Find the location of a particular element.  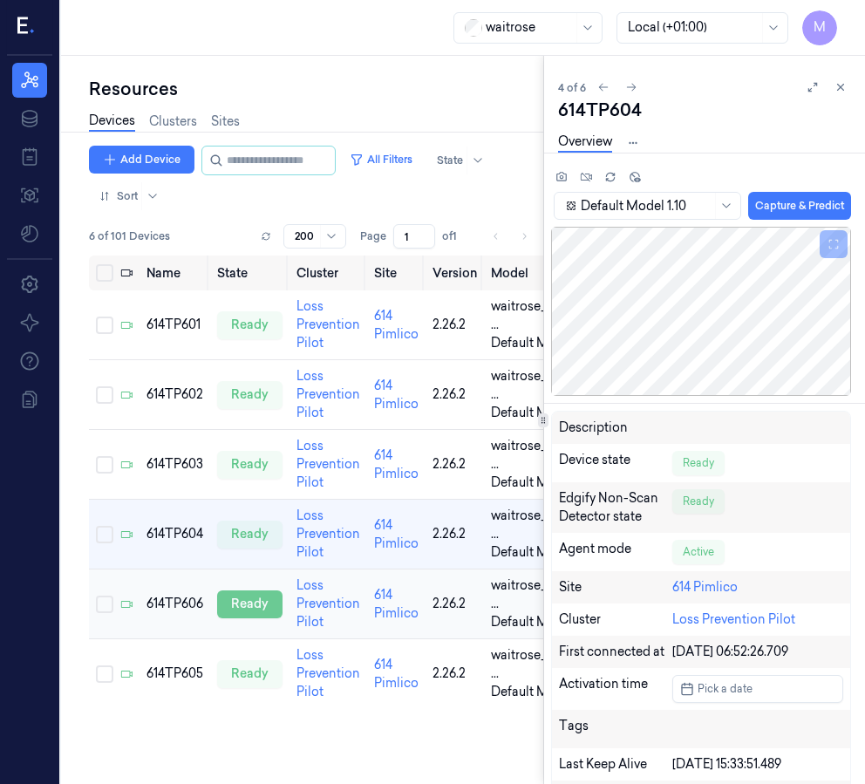

div: Edgify Non-Scan Detector state is located at coordinates (616, 507).